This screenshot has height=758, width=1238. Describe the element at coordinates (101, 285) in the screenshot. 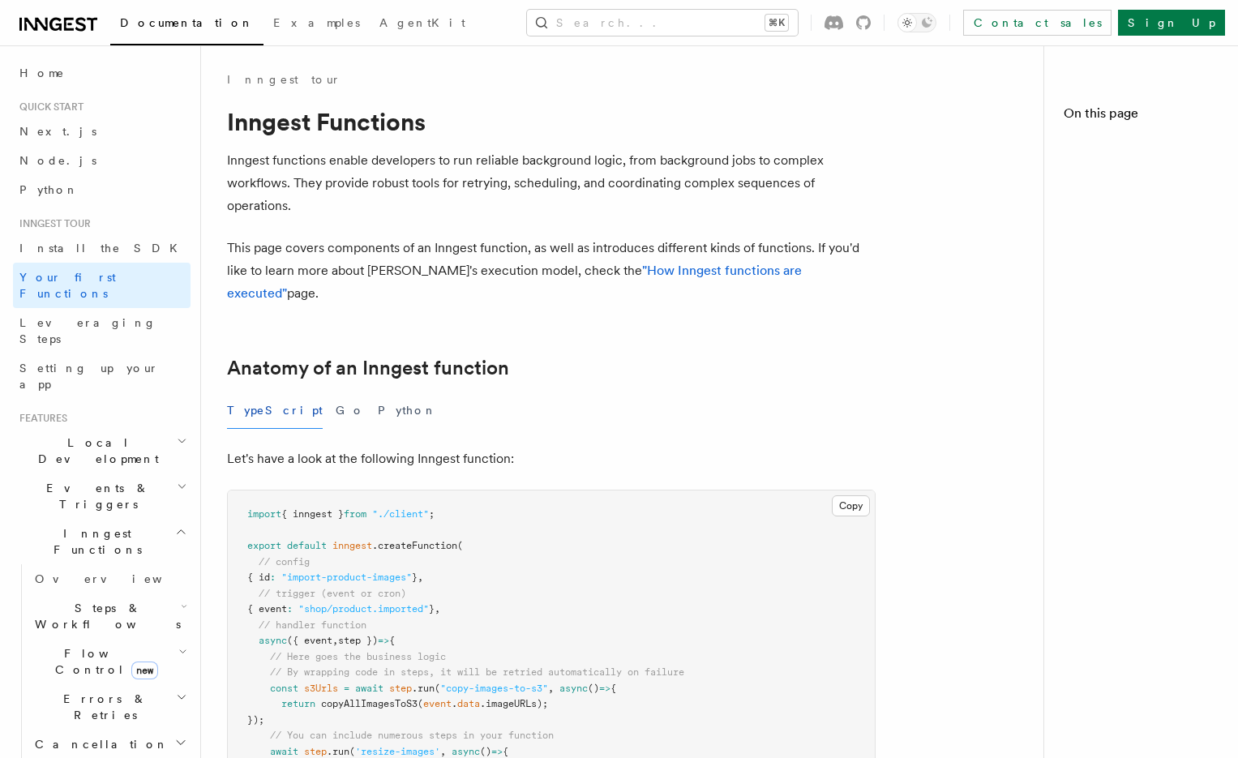

I see `a: Your first Functions` at that location.